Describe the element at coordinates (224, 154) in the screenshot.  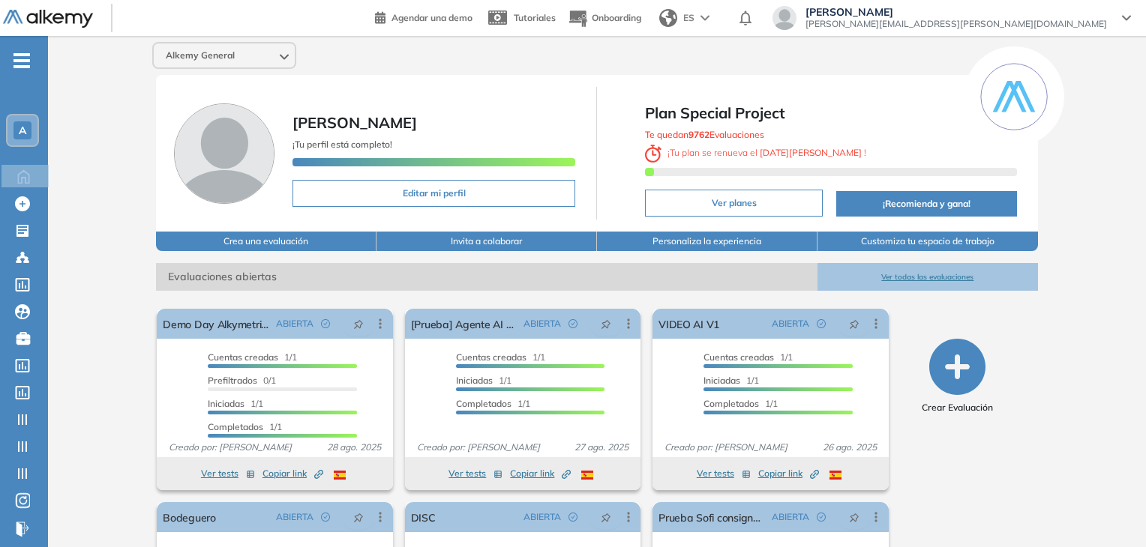
I see `img: Foto de perfil` at that location.